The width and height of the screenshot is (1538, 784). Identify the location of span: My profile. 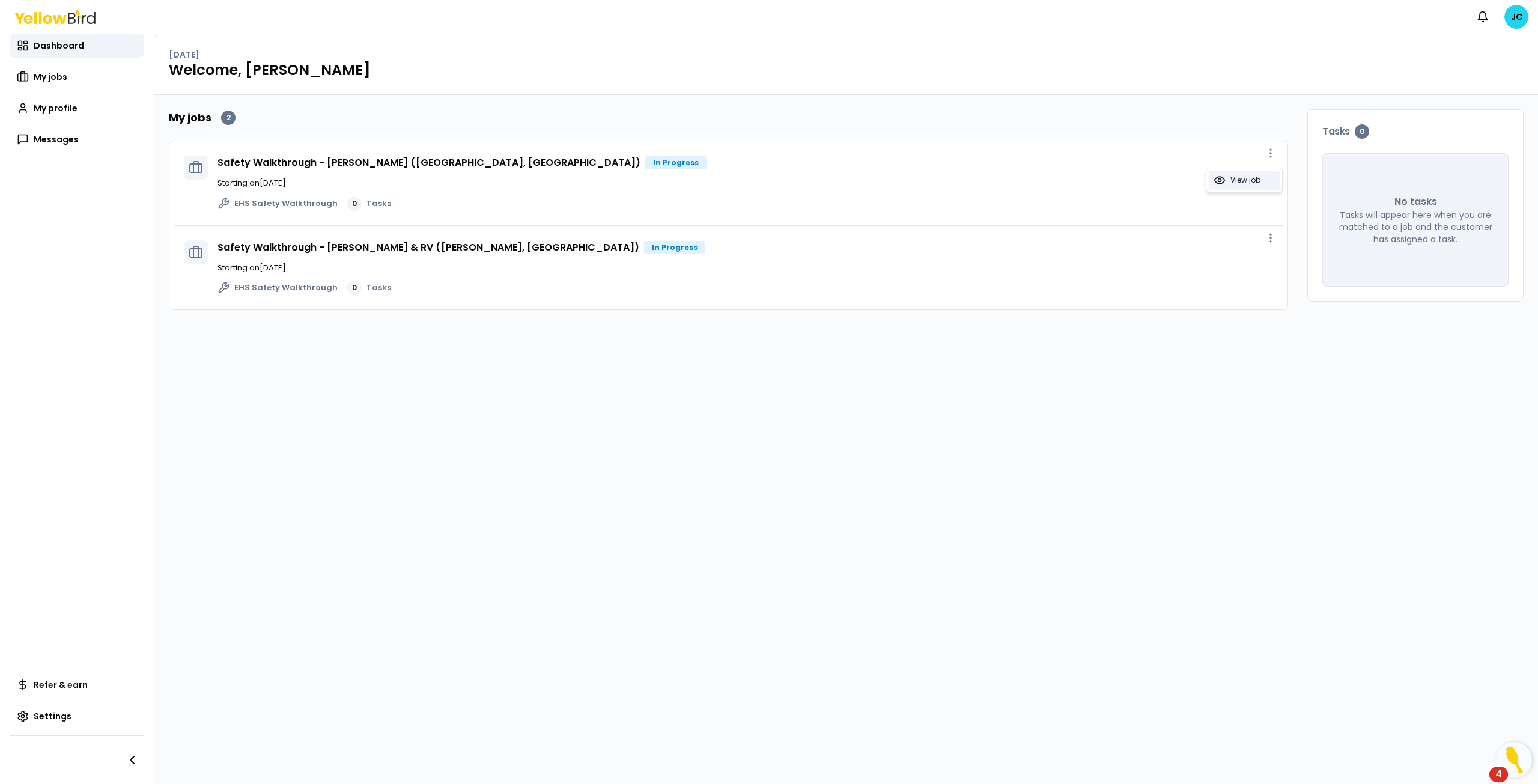
(56, 108).